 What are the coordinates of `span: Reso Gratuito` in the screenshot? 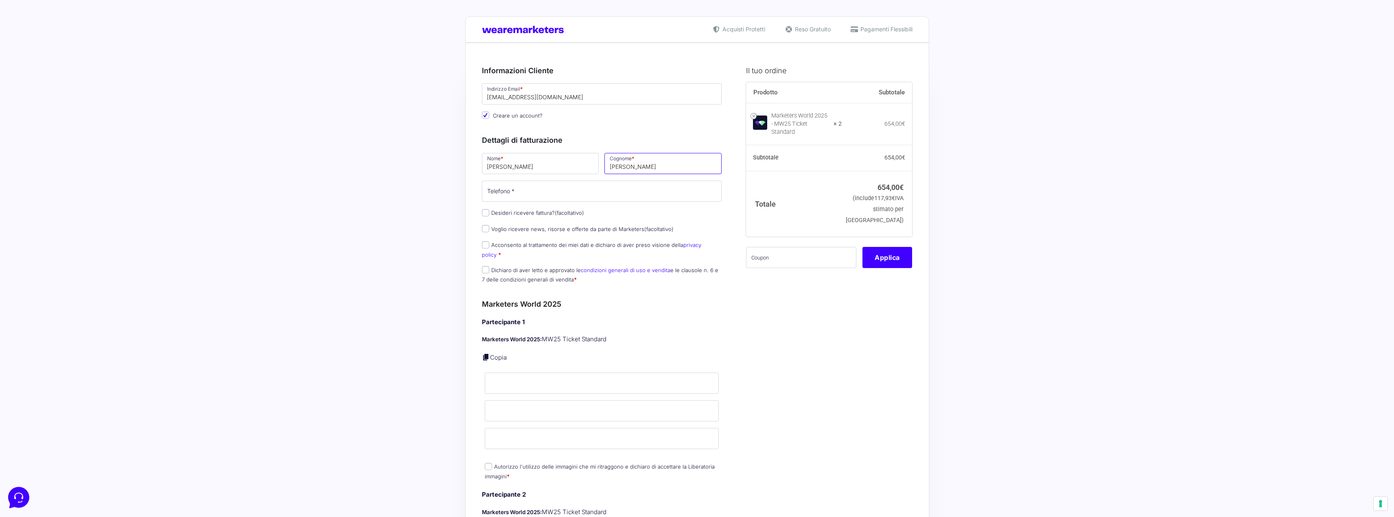 It's located at (812, 29).